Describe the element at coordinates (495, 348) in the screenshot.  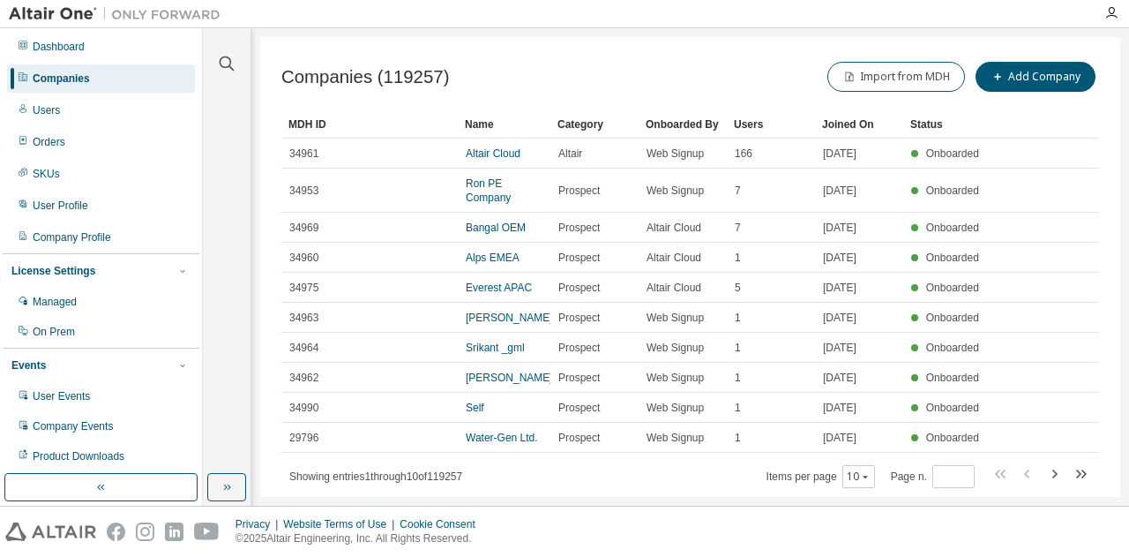
I see `a: Srikant _gml` at that location.